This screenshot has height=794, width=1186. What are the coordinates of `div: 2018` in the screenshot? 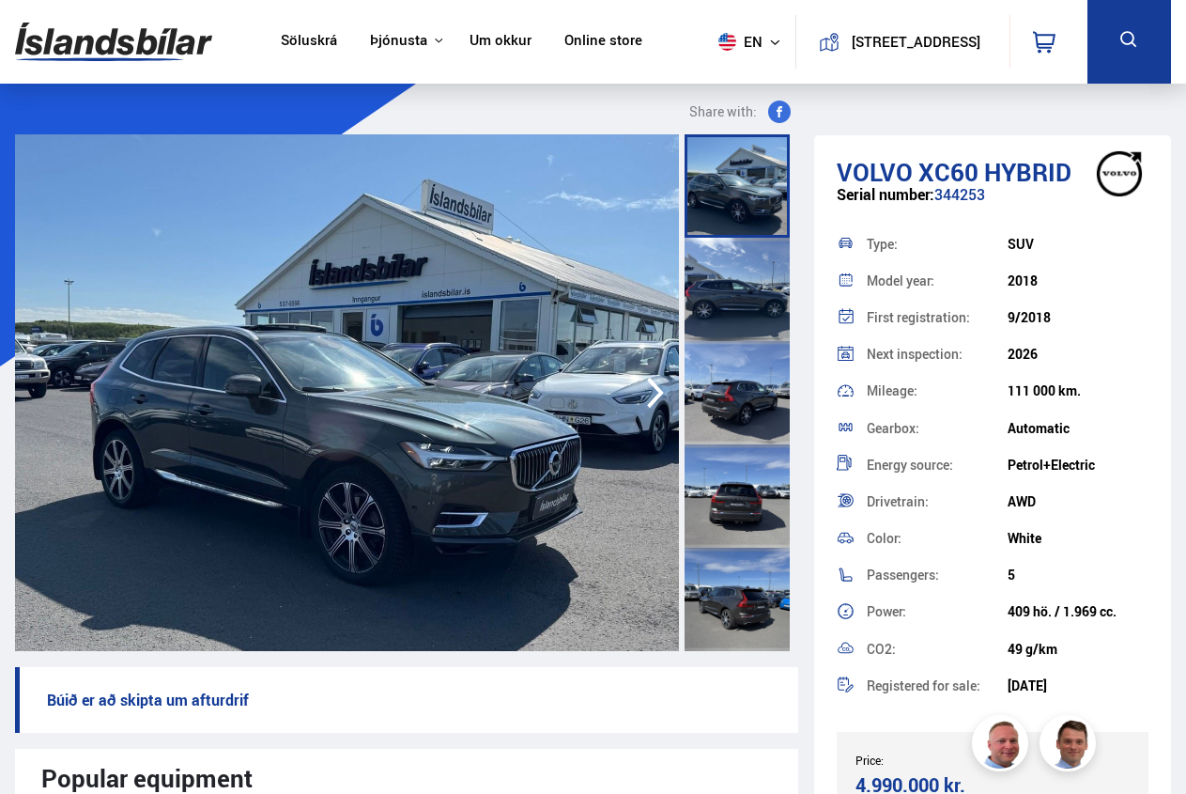 It's located at (1078, 281).